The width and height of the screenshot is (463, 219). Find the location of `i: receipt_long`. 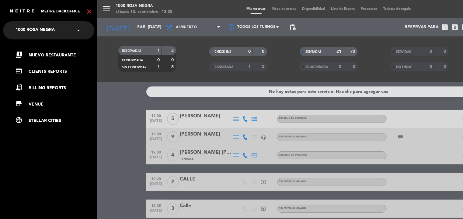

i: receipt_long is located at coordinates (19, 88).